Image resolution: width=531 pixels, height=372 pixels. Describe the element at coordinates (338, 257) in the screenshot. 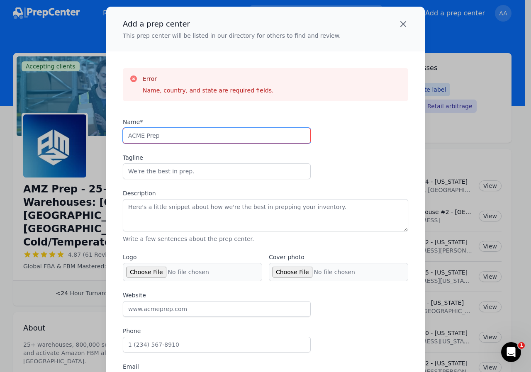

I see `label: Cover photo` at that location.